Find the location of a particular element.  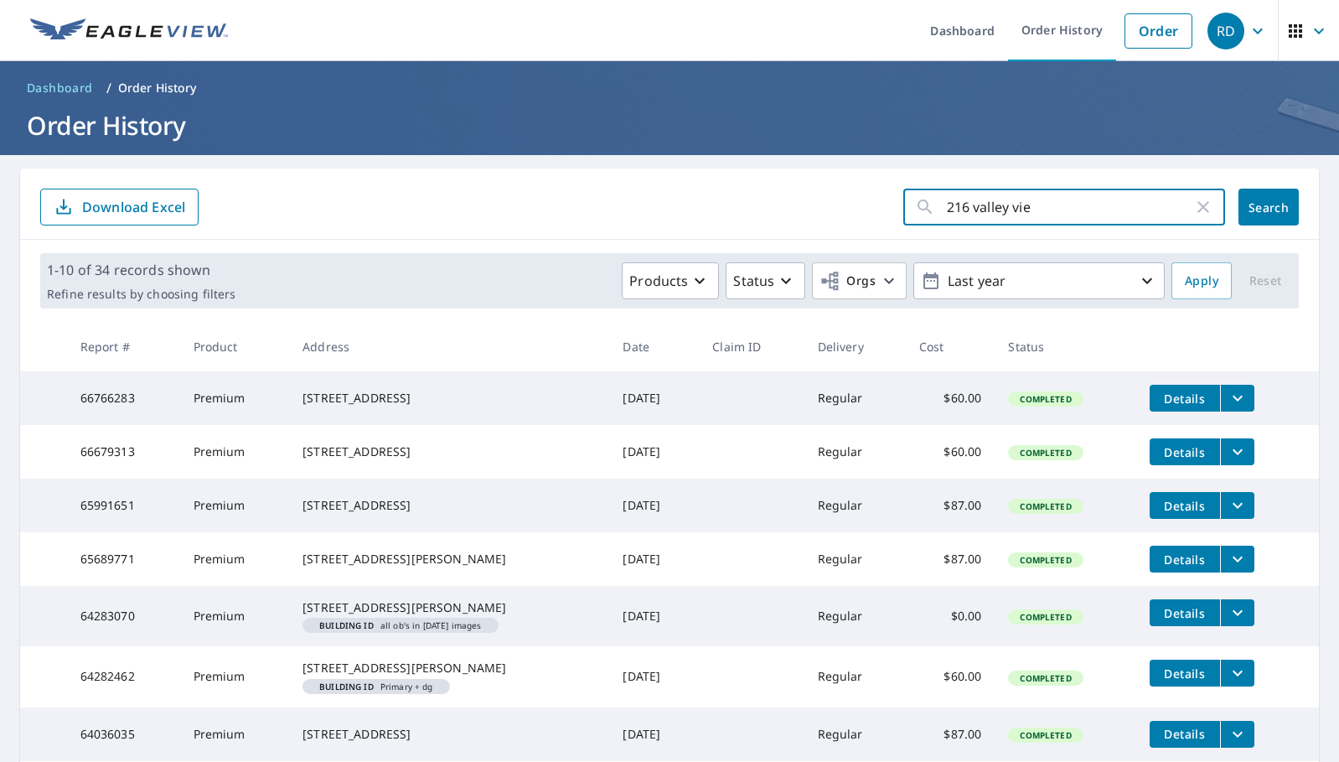

nav: breadcrumb is located at coordinates (669, 88).